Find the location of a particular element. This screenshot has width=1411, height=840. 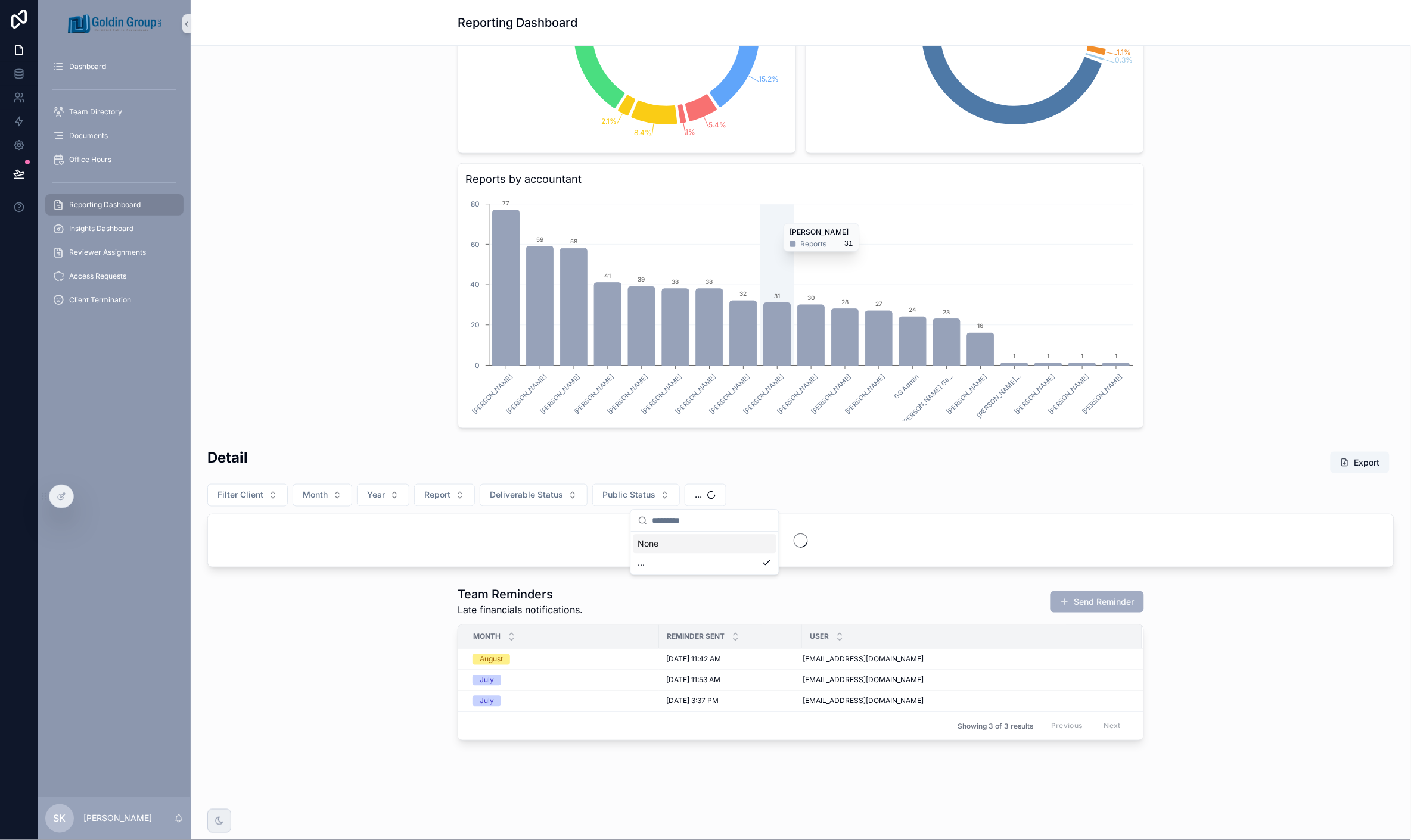

span: Late financials notifications. is located at coordinates (520, 610).